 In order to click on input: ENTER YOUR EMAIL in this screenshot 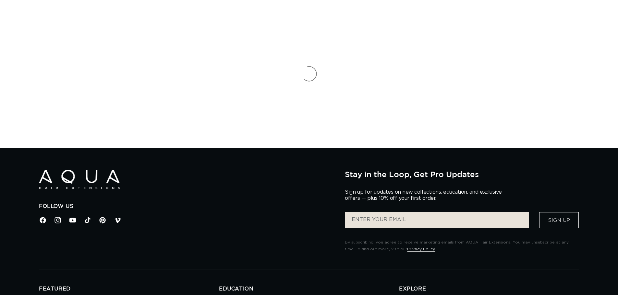, I will do `click(437, 220)`.